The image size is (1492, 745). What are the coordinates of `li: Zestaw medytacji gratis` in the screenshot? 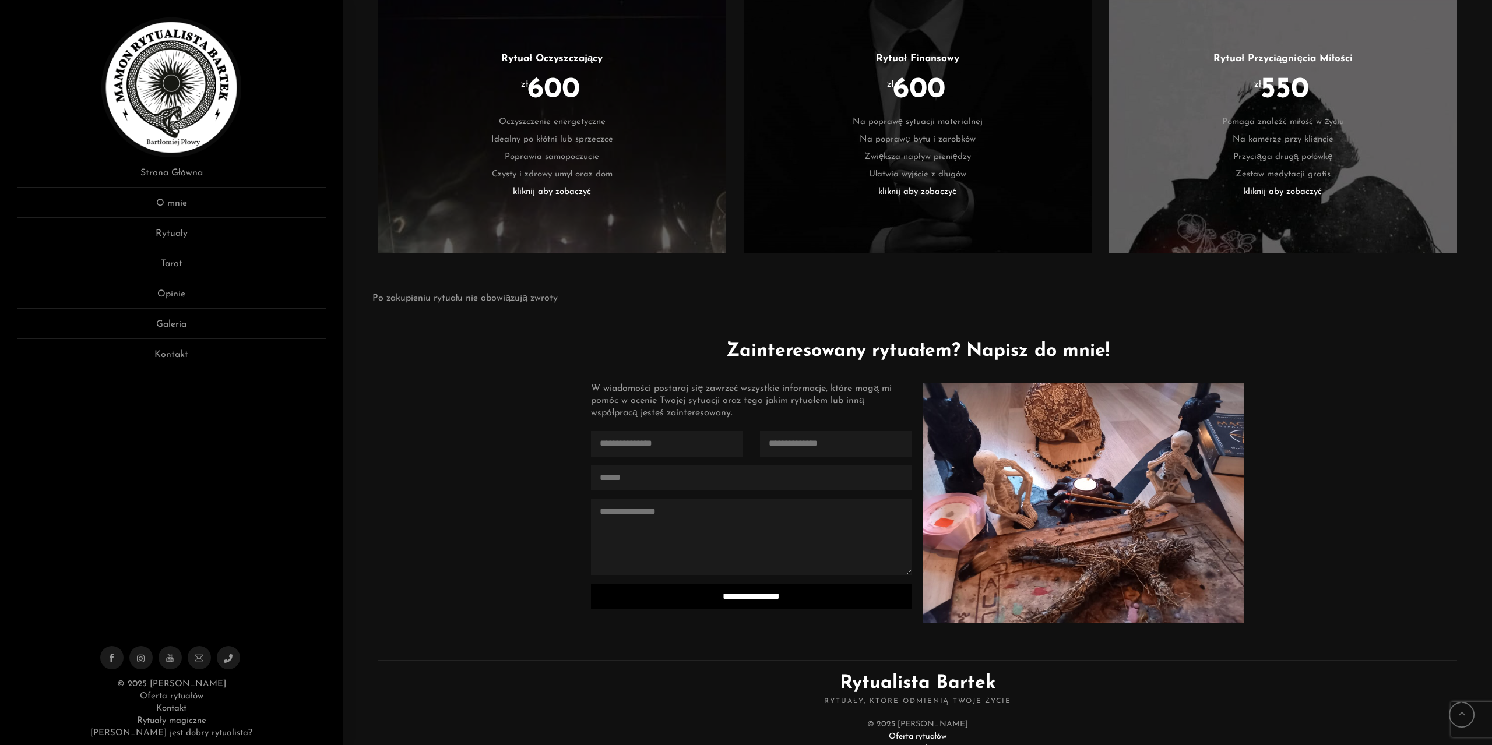 It's located at (1282, 175).